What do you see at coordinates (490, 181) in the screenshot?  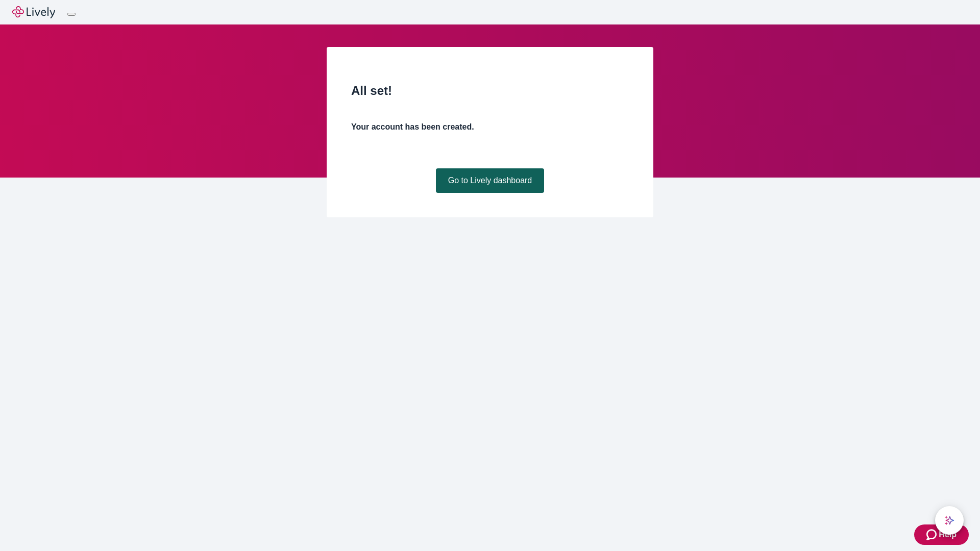 I see `a: Go to Lively dashboard` at bounding box center [490, 181].